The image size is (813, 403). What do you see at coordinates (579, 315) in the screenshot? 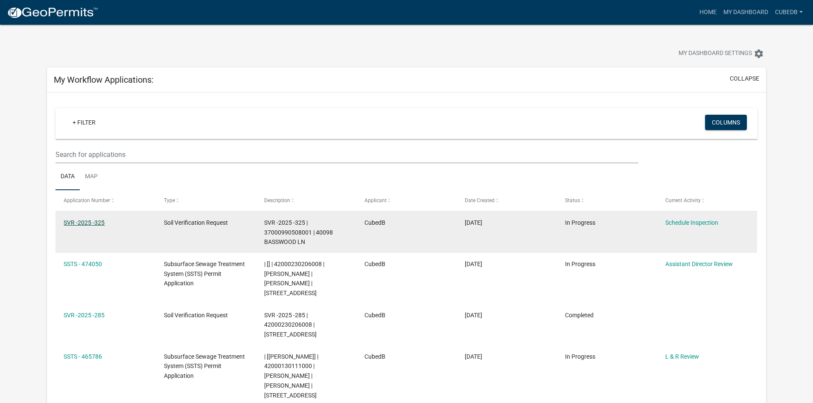
I see `span: Completed` at bounding box center [579, 315].